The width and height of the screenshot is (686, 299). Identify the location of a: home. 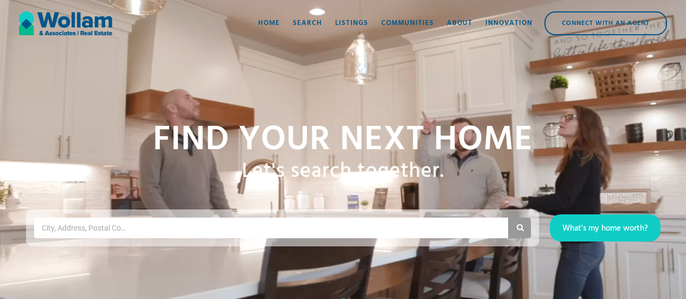
(66, 23).